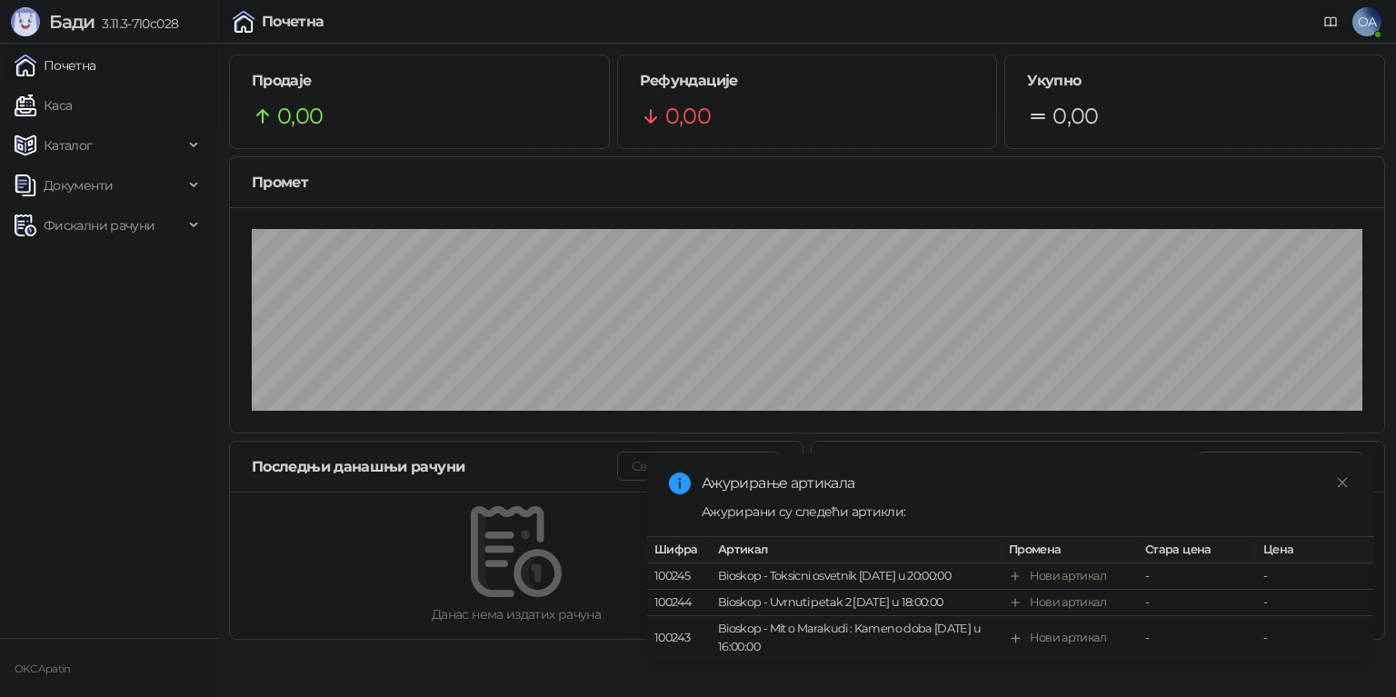  I want to click on th: Стара цена, so click(1197, 550).